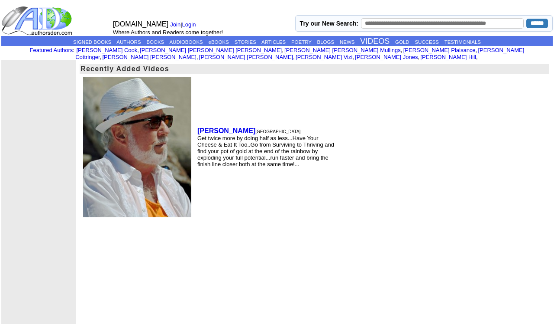  I want to click on a: STORIES, so click(246, 42).